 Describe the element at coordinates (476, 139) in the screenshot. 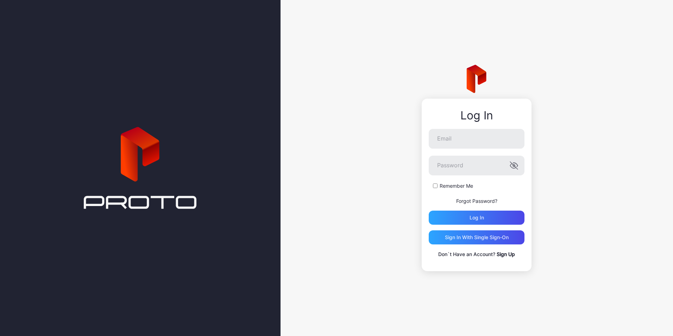

I see `input: Email` at that location.